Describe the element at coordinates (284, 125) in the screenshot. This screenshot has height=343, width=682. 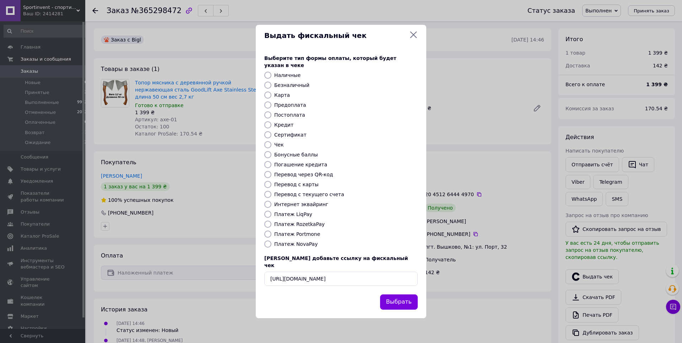
I see `label: Кредит` at that location.